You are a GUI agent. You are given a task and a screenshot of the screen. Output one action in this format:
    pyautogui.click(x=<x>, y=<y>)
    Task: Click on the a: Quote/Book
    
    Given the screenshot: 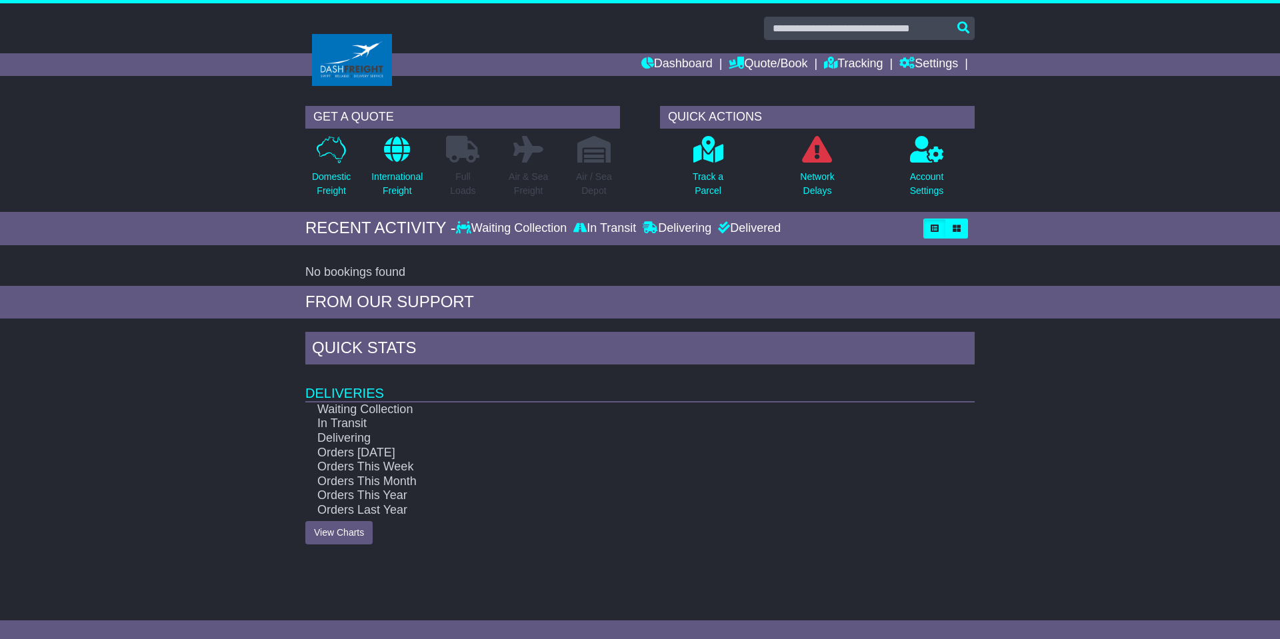 What is the action you would take?
    pyautogui.click(x=768, y=65)
    